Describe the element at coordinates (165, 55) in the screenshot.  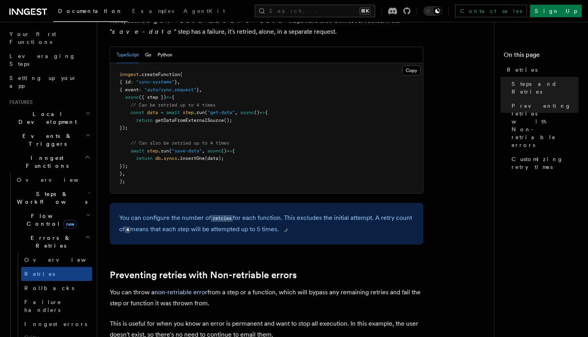
I see `button: Python` at that location.